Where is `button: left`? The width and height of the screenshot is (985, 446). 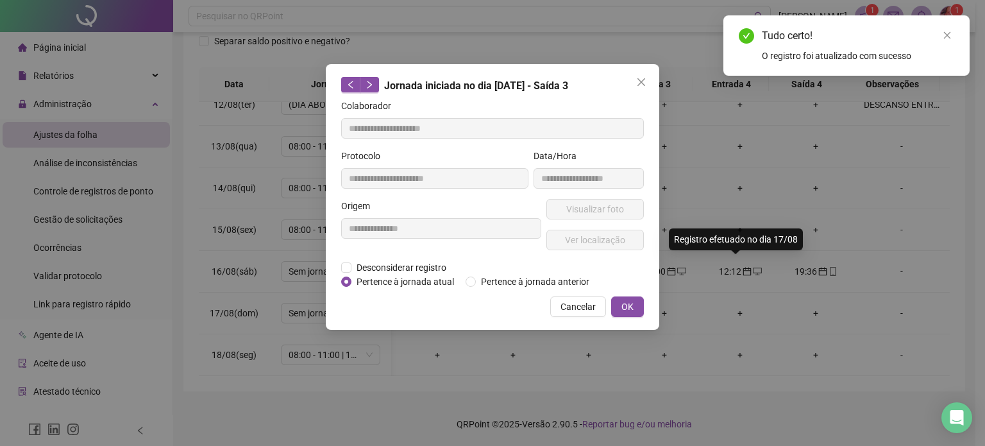 button: left is located at coordinates (351, 85).